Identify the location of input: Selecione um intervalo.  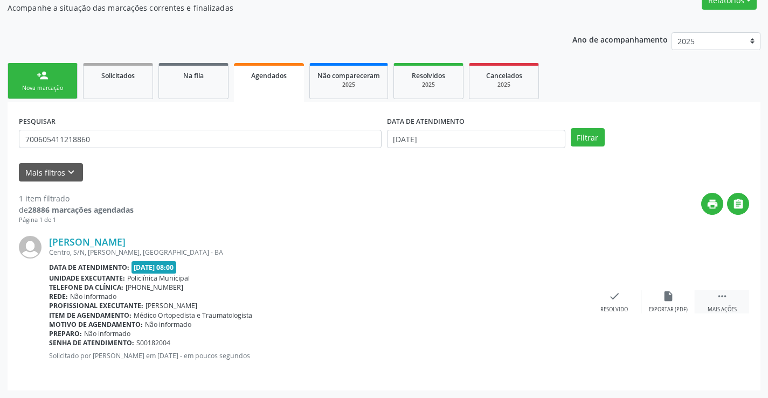
(476, 139).